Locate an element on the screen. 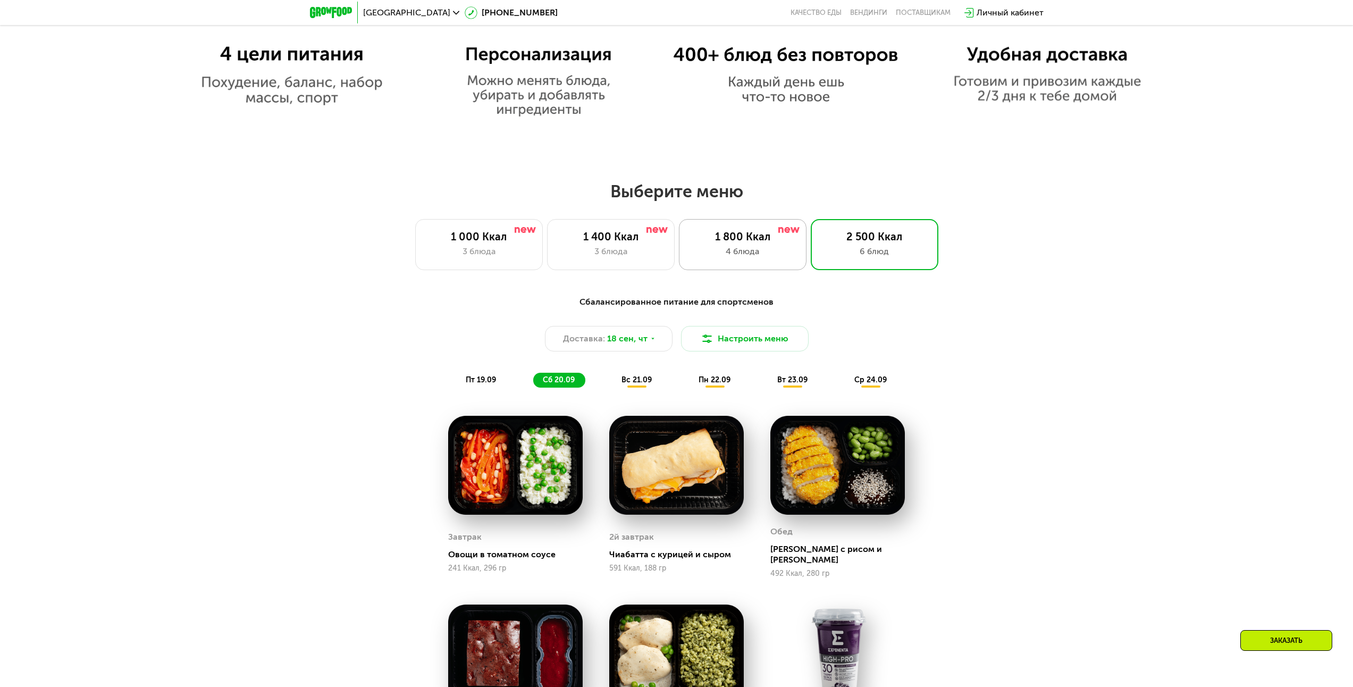 The image size is (1353, 687). span: 18 сен, чт is located at coordinates (627, 339).